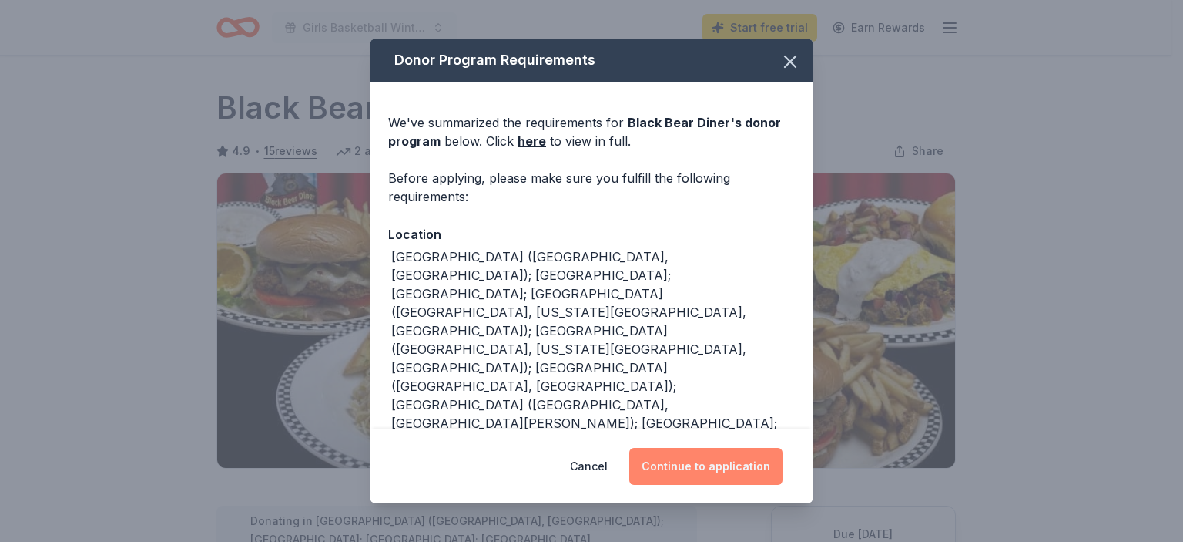 Image resolution: width=1183 pixels, height=542 pixels. Describe the element at coordinates (589, 466) in the screenshot. I see `button: Cancel` at that location.